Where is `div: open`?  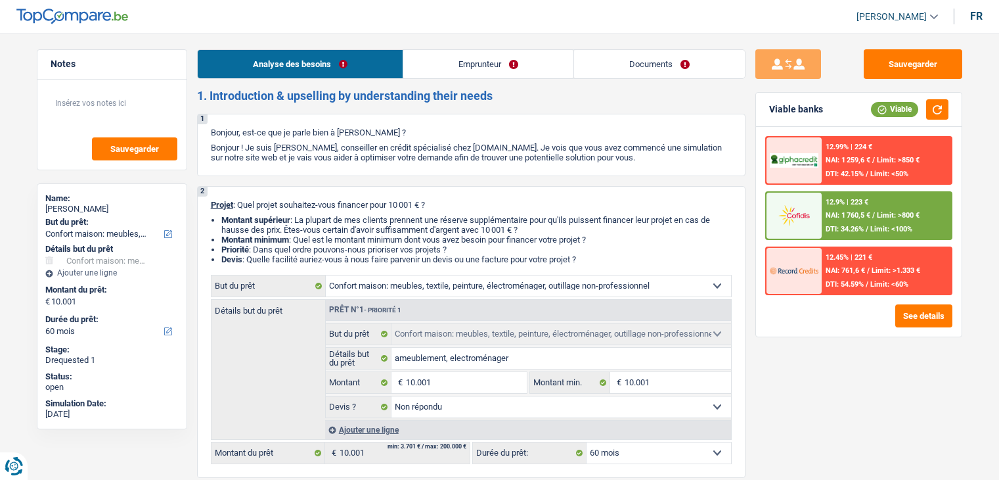 div: open is located at coordinates (112, 387).